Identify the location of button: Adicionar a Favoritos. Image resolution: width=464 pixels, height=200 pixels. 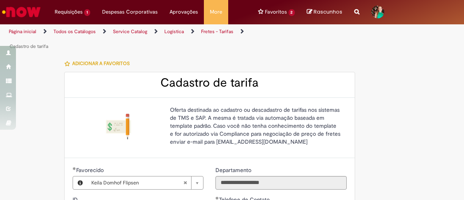
(99, 63).